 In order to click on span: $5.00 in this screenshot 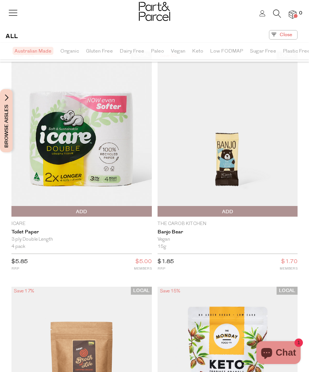, I will do `click(143, 262)`.